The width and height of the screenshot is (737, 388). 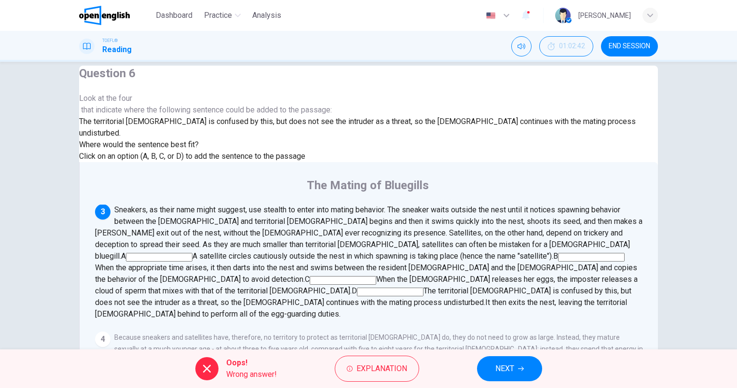 I want to click on img: OpenEnglish logo, so click(x=104, y=15).